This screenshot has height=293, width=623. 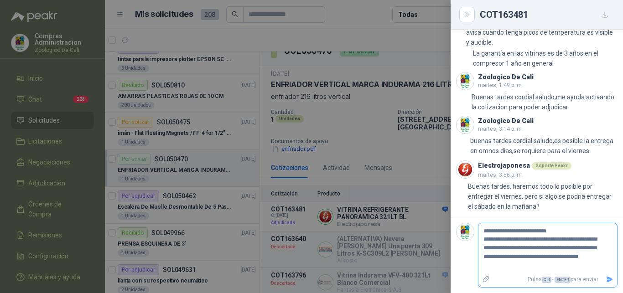 I want to click on p: Buenas tardes, haremos todo lo posible por entregar el viernes, pero si algo se podria entregar e..., so click(x=542, y=196).